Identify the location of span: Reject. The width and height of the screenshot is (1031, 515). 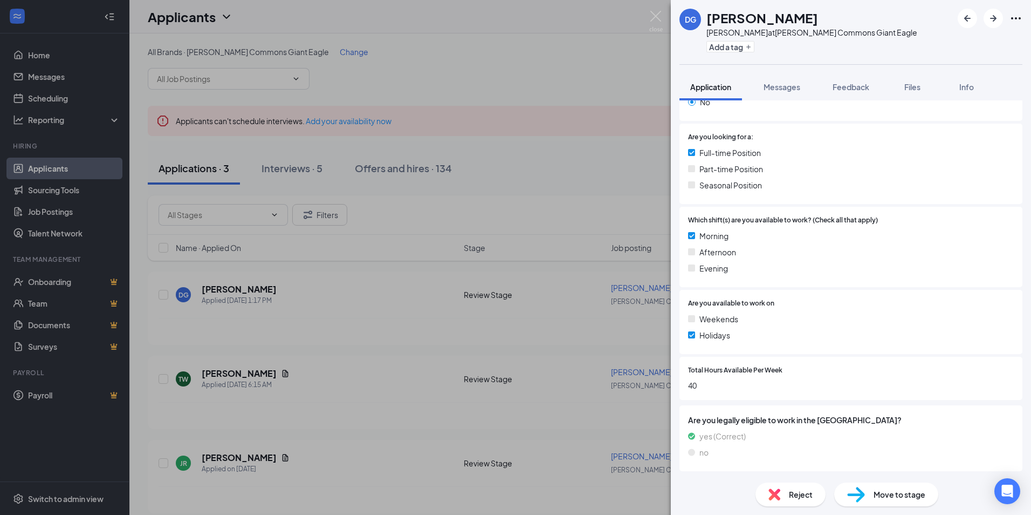
(801, 494).